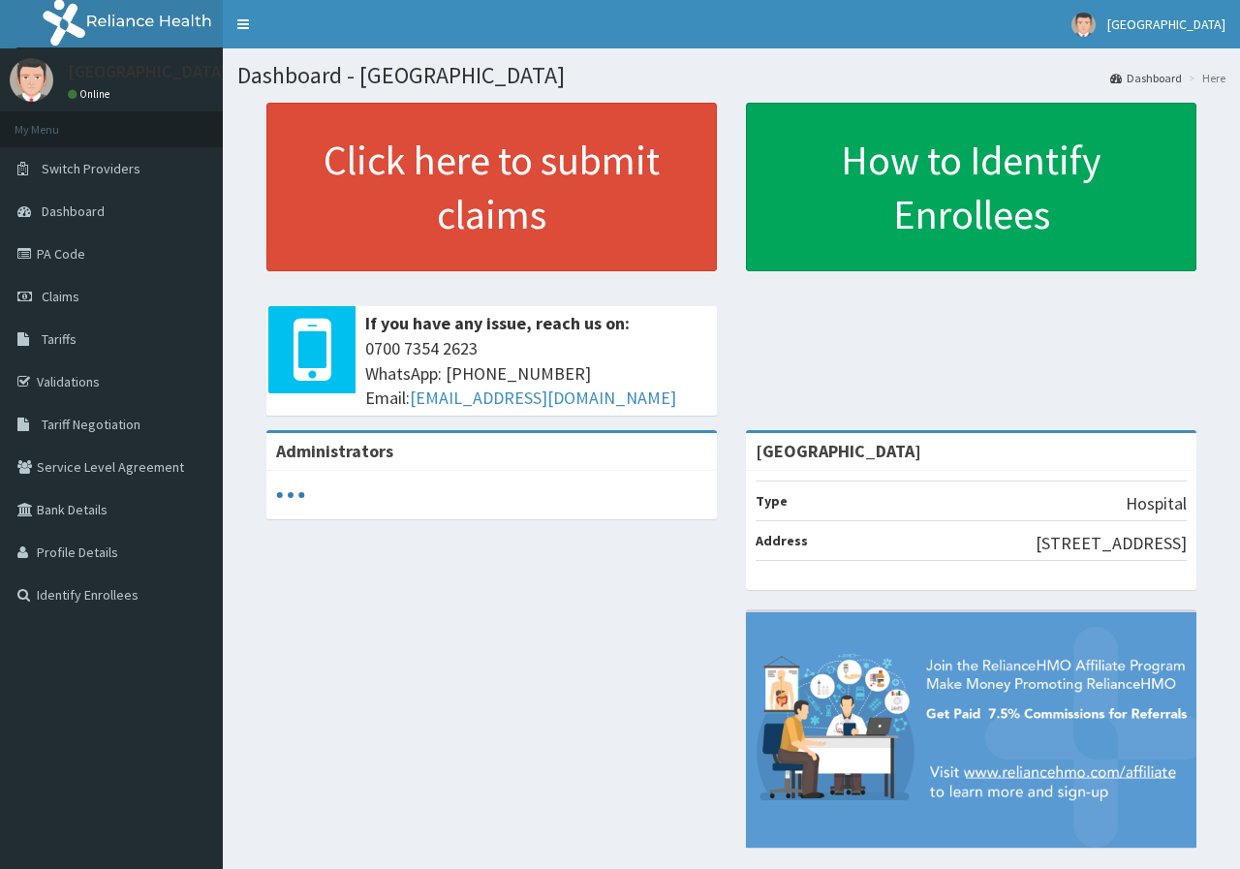  What do you see at coordinates (771, 501) in the screenshot?
I see `b: Type` at bounding box center [771, 501].